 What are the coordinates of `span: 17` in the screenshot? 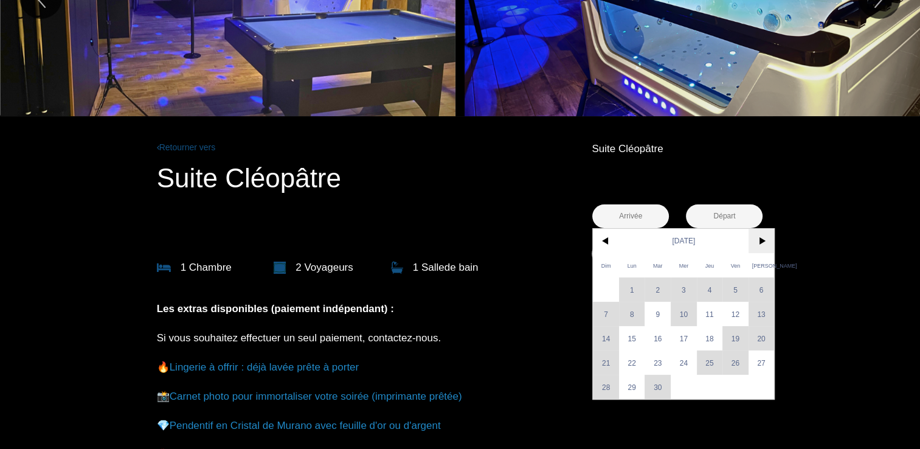 It's located at (684, 338).